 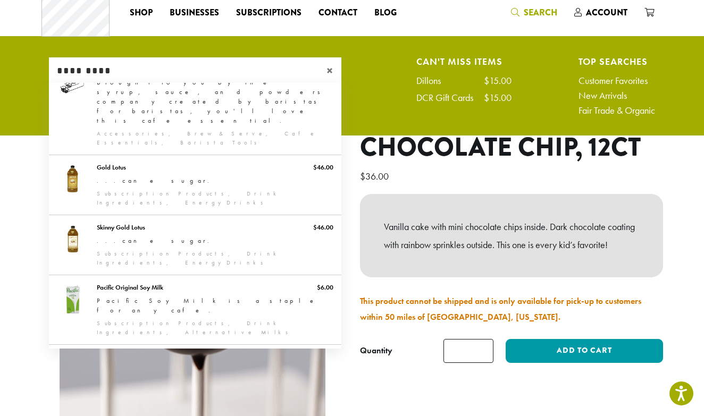 What do you see at coordinates (607, 12) in the screenshot?
I see `span: Account` at bounding box center [607, 12].